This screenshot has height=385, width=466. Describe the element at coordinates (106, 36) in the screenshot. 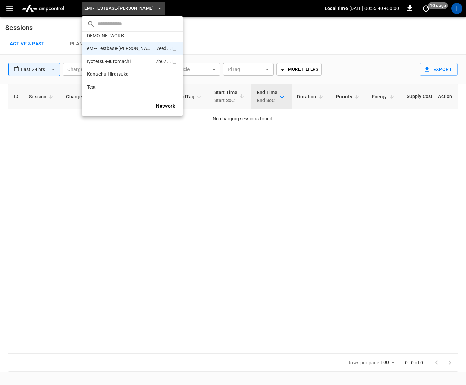

I see `p: DEMO NETWORK` at that location.